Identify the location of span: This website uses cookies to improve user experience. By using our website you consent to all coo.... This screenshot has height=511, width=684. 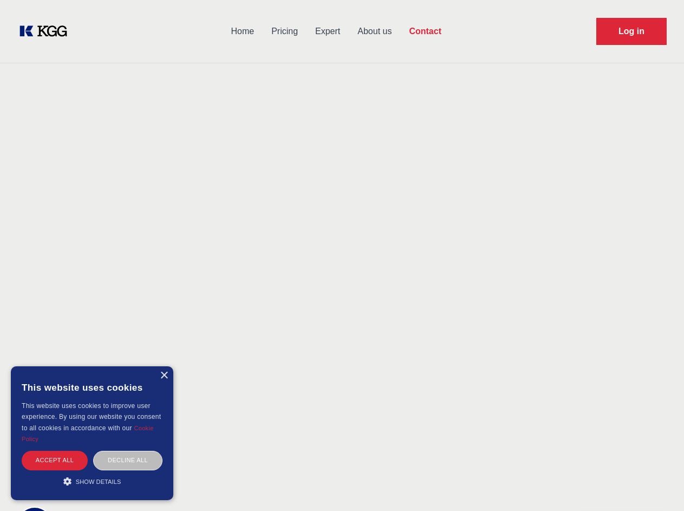
(91, 417).